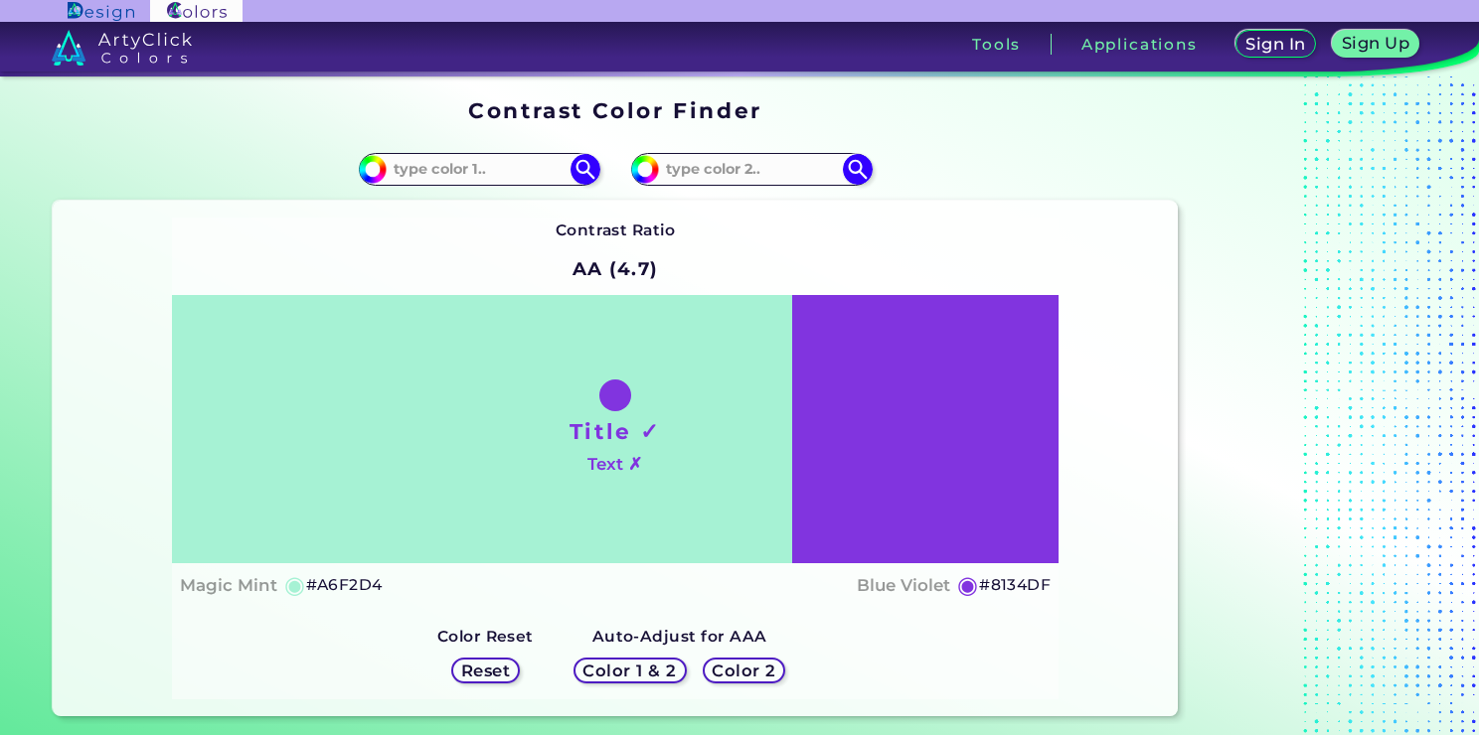 The height and width of the screenshot is (735, 1479). What do you see at coordinates (615, 230) in the screenshot?
I see `strong: Contrast Ratio` at bounding box center [615, 230].